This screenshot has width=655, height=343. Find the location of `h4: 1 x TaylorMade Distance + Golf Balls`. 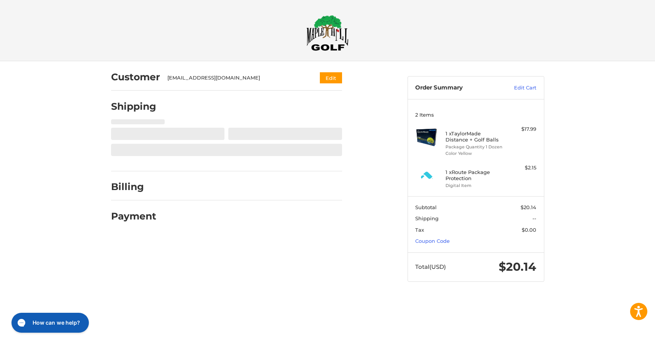

h4: 1 x TaylorMade Distance + Golf Balls is located at coordinates (474, 137).